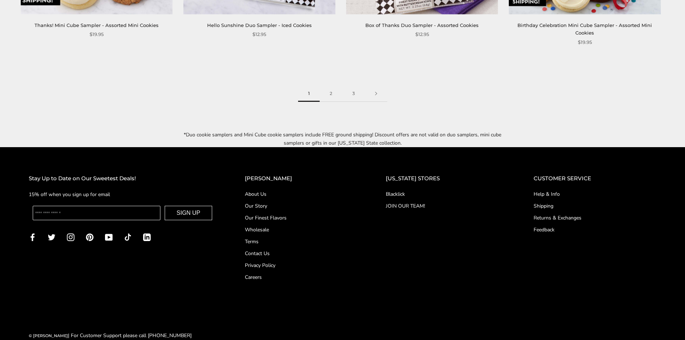 Image resolution: width=685 pixels, height=340 pixels. Describe the element at coordinates (301, 277) in the screenshot. I see `a: Careers` at that location.